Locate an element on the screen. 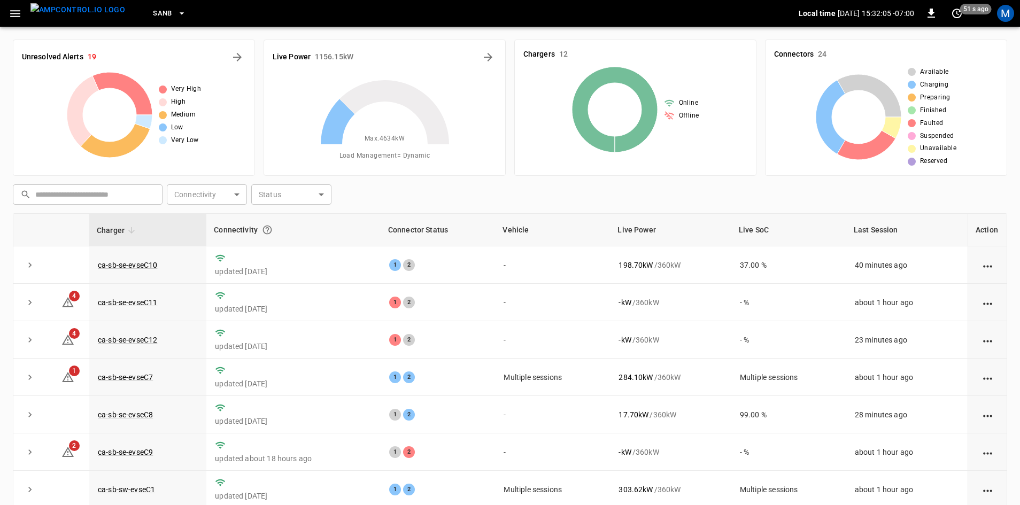 The image size is (1020, 505). span: Low is located at coordinates (177, 128).